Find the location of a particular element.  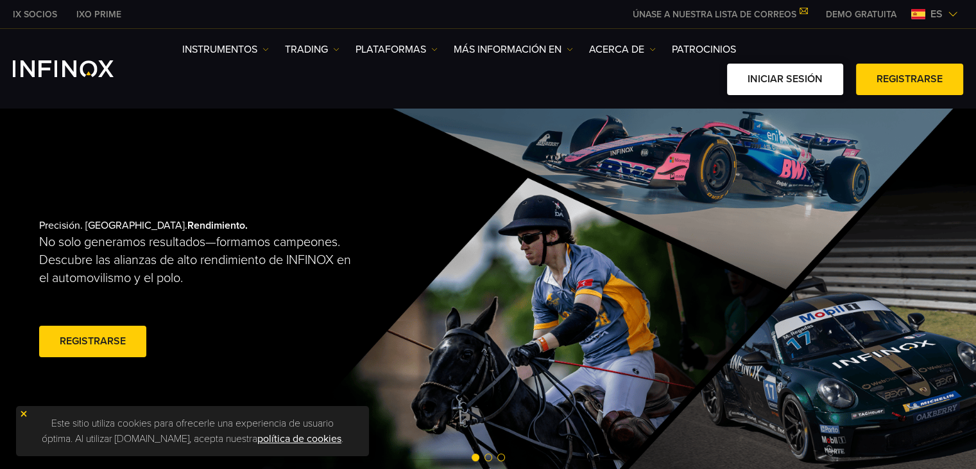

a: ACERCA DE is located at coordinates (623, 49).